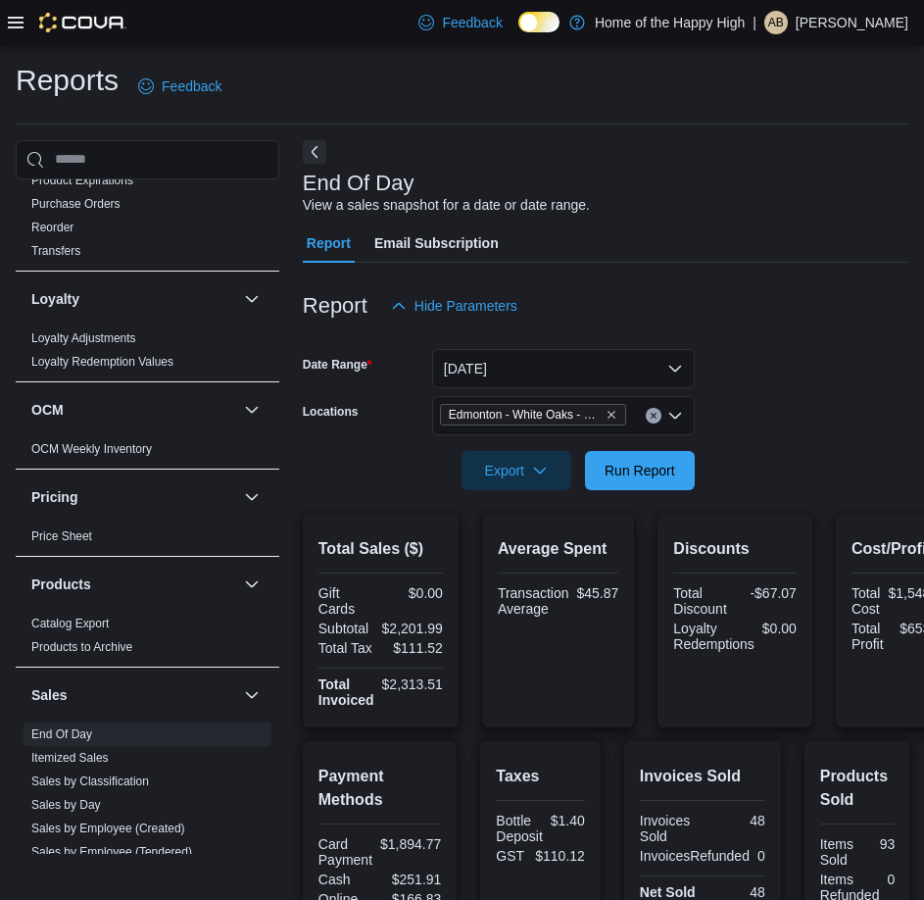 This screenshot has height=900, width=924. Describe the element at coordinates (54, 497) in the screenshot. I see `h3: Pricing` at that location.